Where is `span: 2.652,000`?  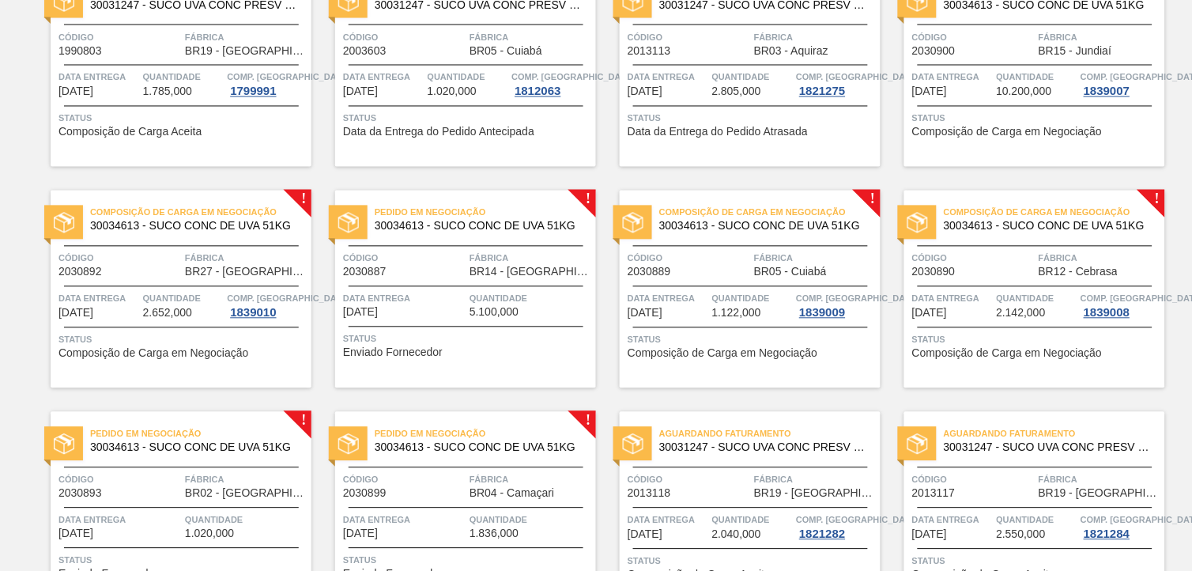 span: 2.652,000 is located at coordinates (168, 313).